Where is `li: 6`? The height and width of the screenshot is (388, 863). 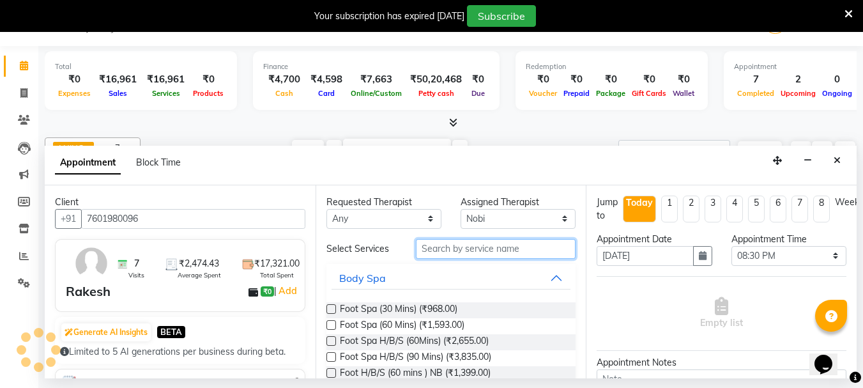 li: 6 is located at coordinates (778, 209).